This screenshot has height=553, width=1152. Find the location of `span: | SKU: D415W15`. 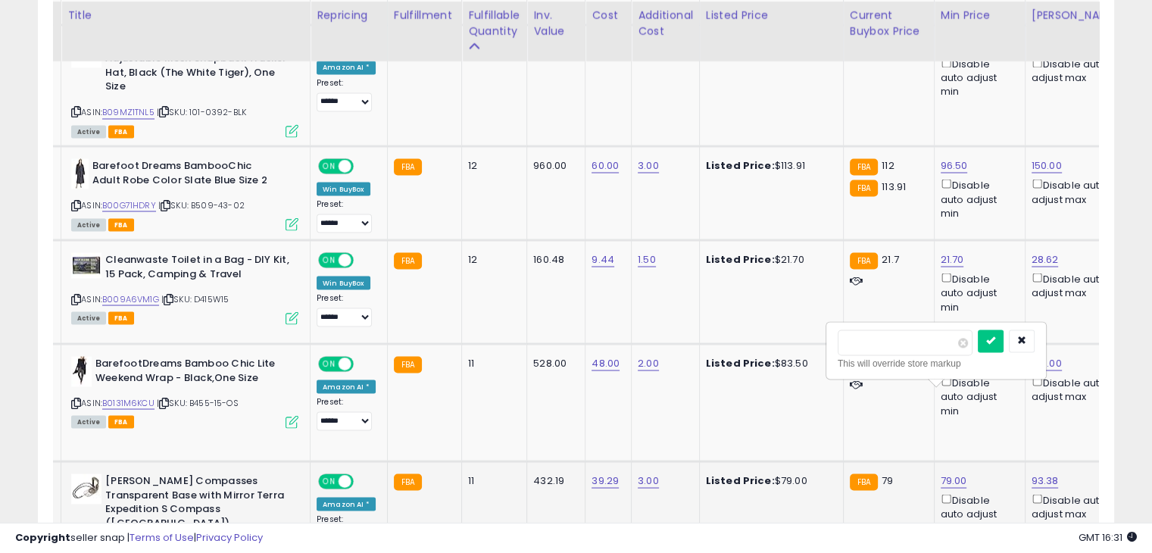

span: | SKU: D415W15 is located at coordinates (195, 298).